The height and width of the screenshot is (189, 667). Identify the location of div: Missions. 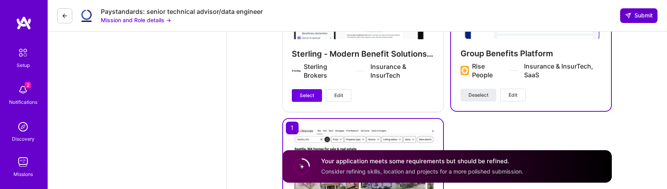
(23, 174).